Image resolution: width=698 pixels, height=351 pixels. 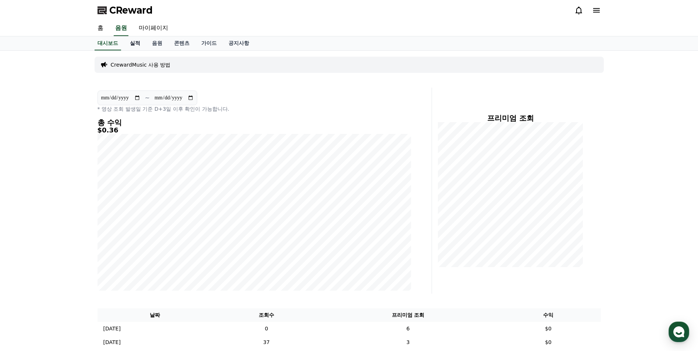 I want to click on td: 37, so click(x=266, y=342).